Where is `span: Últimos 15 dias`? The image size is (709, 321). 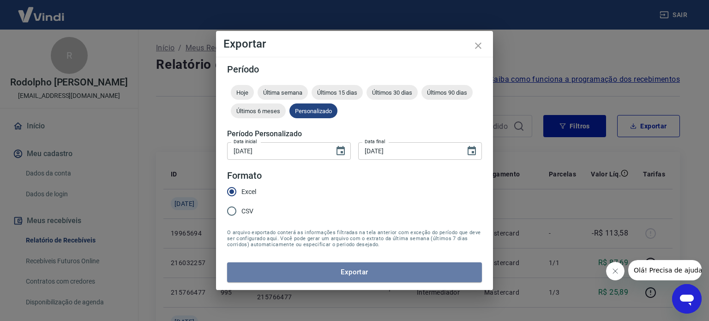 span: Últimos 15 dias is located at coordinates (337, 92).